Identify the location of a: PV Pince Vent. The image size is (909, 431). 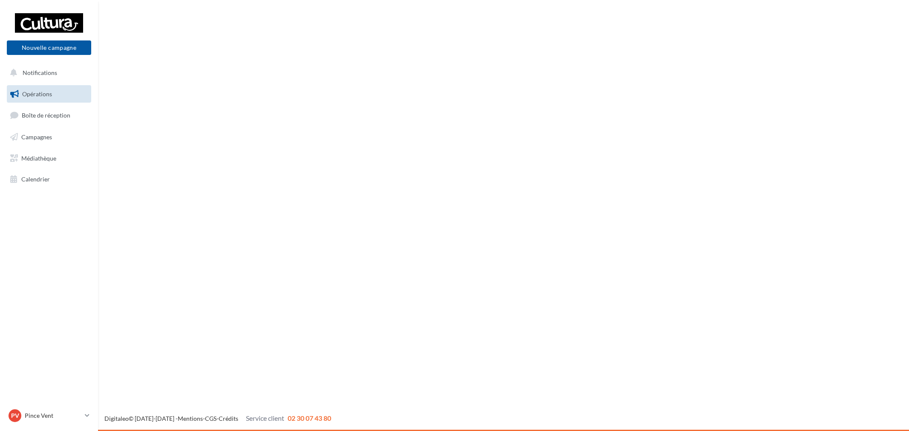
(49, 416).